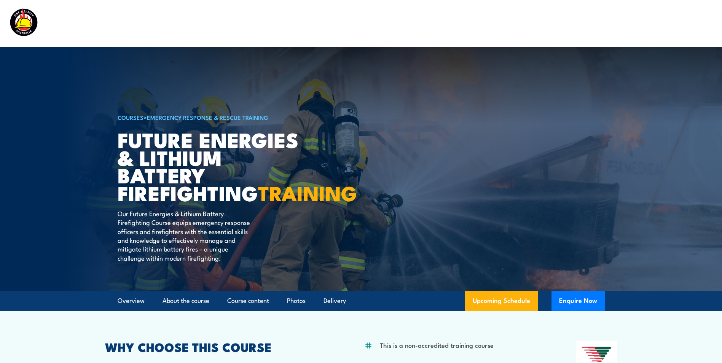 The width and height of the screenshot is (722, 363). I want to click on a: Delivery, so click(335, 301).